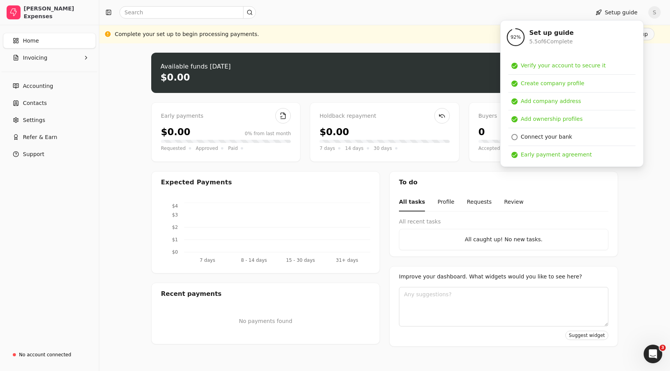 The height and width of the screenshot is (371, 670). Describe the element at coordinates (49, 103) in the screenshot. I see `a: Contacts` at that location.